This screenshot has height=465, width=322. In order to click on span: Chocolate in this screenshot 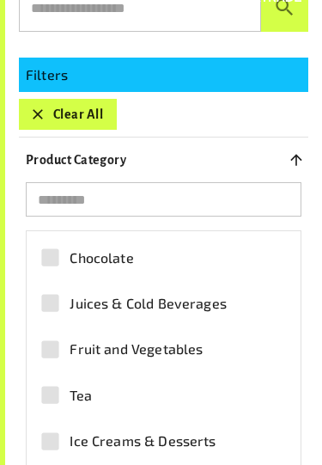, I will do `click(101, 258)`.